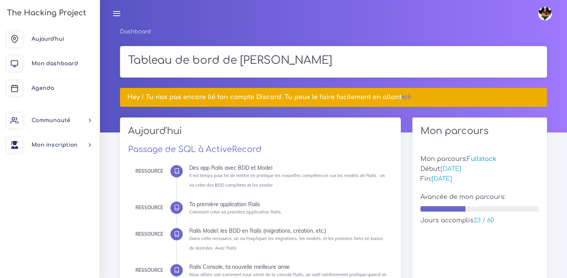 The width and height of the screenshot is (567, 278). I want to click on a: ici!, so click(406, 97).